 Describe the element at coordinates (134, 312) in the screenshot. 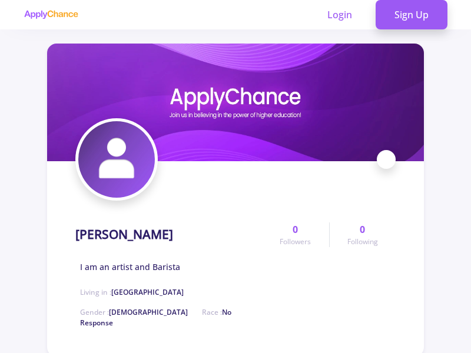

I see `span: Gender :` at that location.